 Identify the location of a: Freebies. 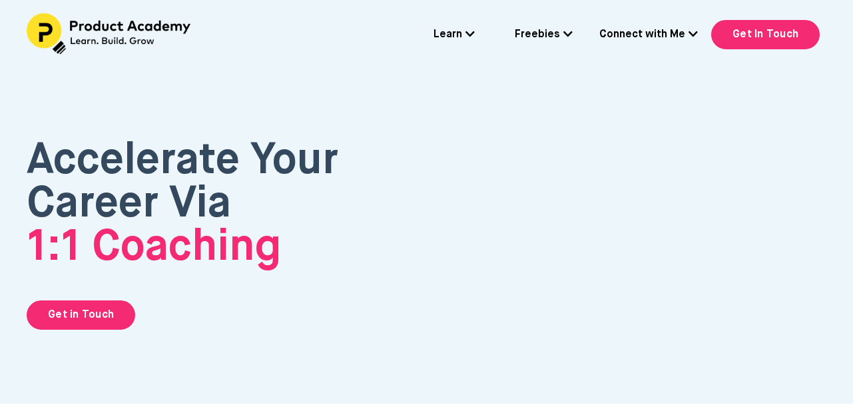
(544, 35).